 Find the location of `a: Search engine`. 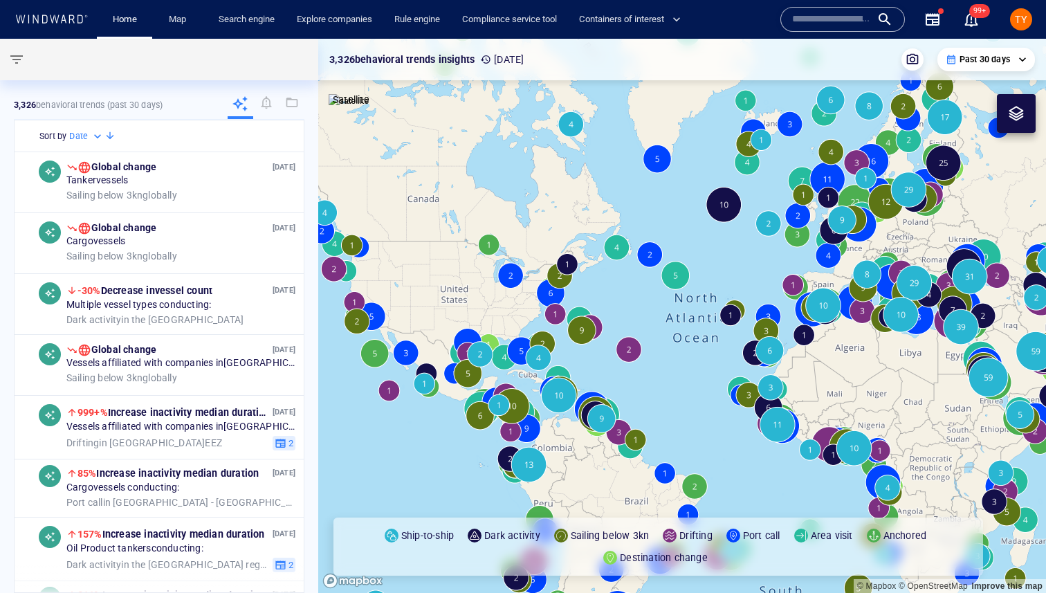

a: Search engine is located at coordinates (246, 19).